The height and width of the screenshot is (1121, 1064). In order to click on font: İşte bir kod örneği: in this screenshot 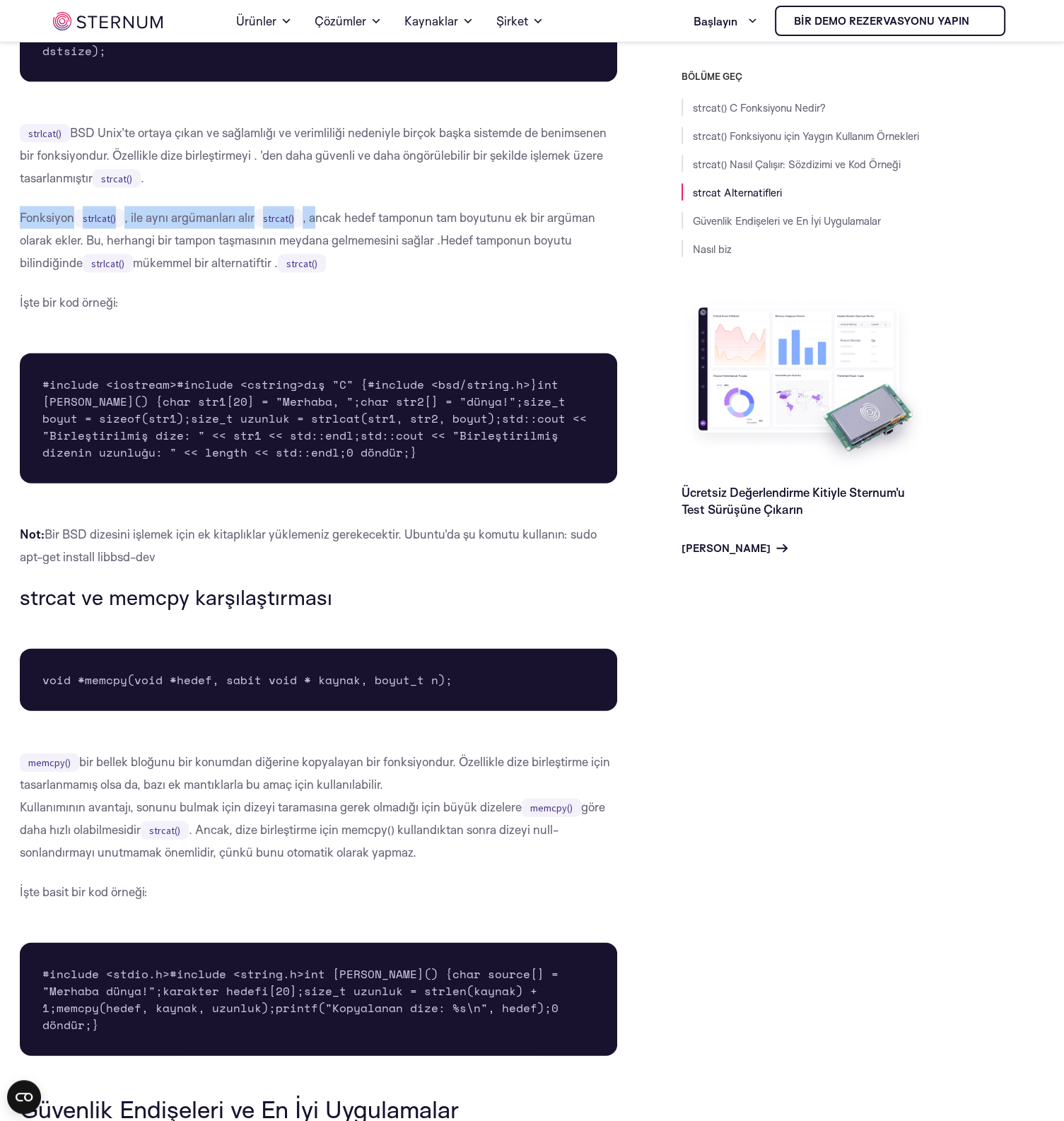, I will do `click(69, 302)`.